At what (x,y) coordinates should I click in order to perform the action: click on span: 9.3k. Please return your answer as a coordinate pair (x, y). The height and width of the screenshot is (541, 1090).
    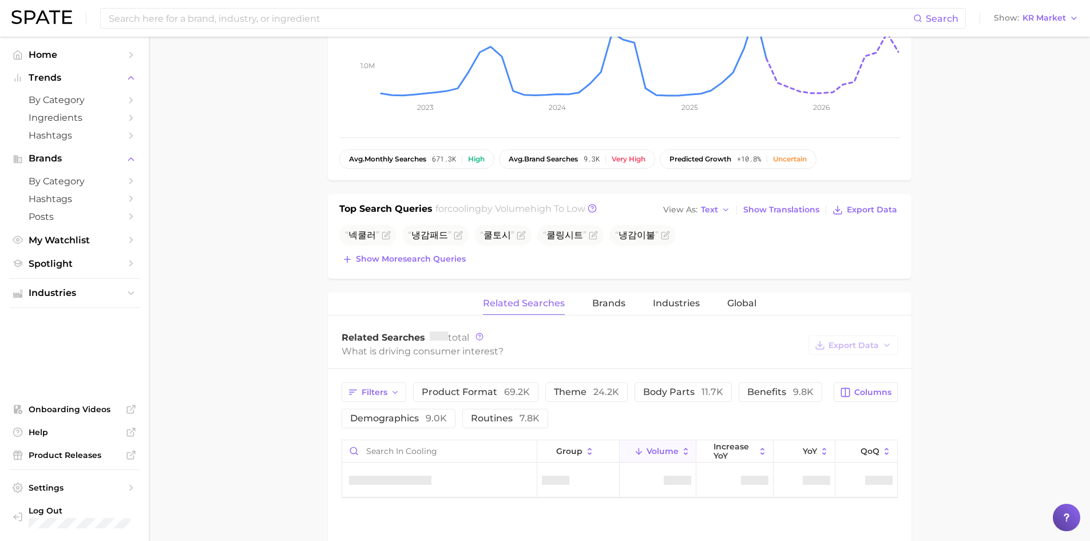
    Looking at the image, I should click on (591, 159).